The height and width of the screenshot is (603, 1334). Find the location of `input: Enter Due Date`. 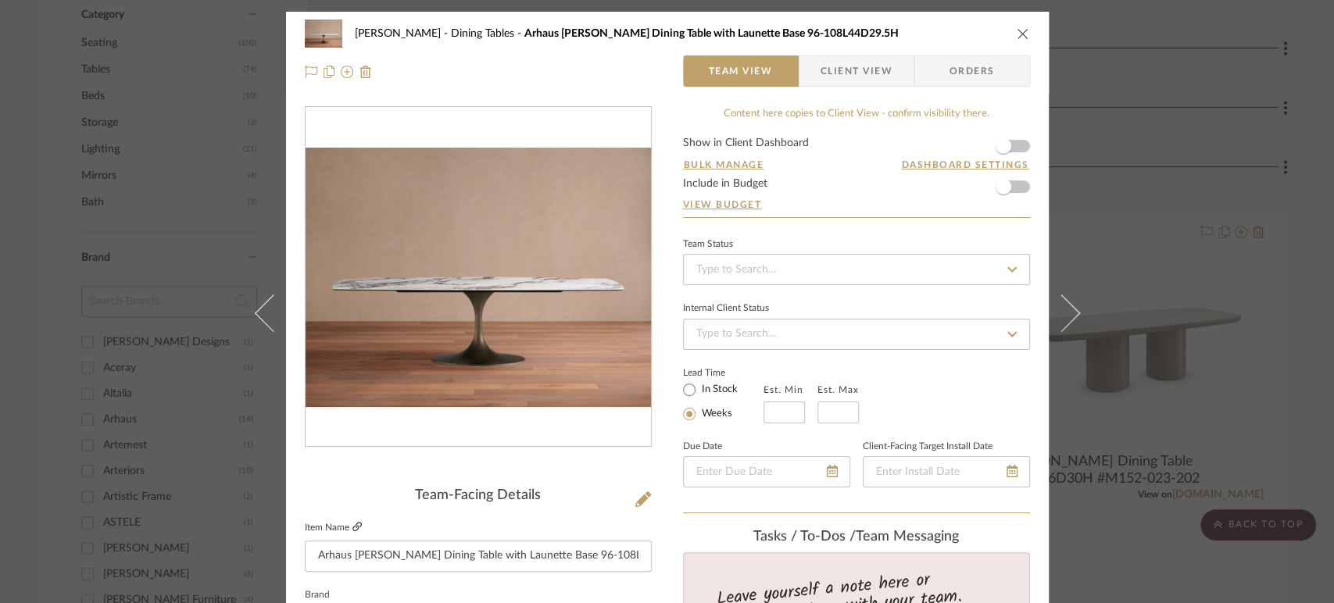

input: Enter Due Date is located at coordinates (766, 472).